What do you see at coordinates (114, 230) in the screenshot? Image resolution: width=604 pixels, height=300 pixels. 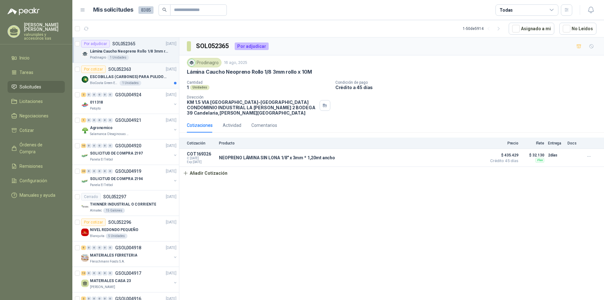 I see `p: NIVEL REDONDO PEQUEÑO` at bounding box center [114, 230].